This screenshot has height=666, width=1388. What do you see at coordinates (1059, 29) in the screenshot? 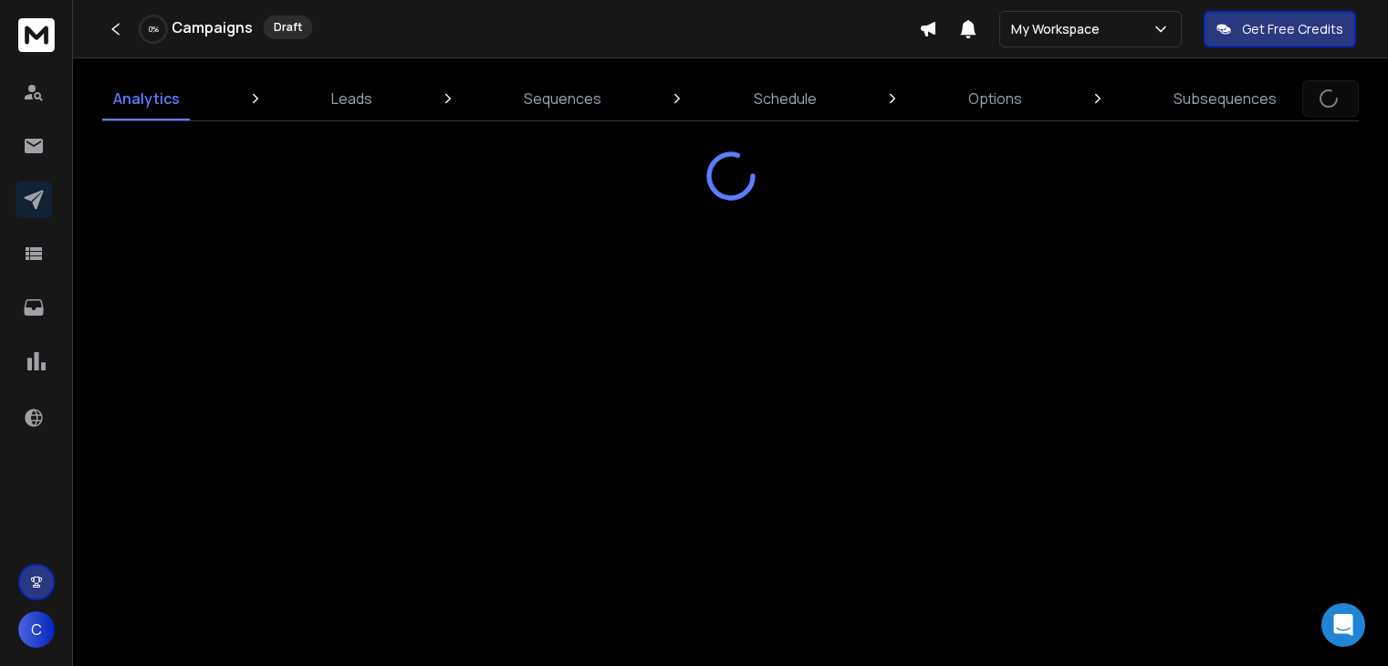
I see `p: My Workspace` at bounding box center [1059, 29].